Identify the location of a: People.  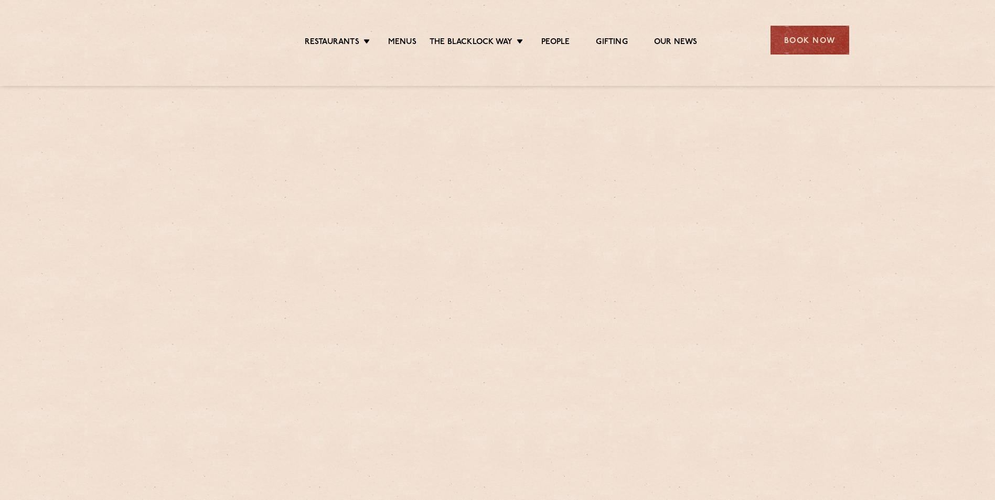
(555, 43).